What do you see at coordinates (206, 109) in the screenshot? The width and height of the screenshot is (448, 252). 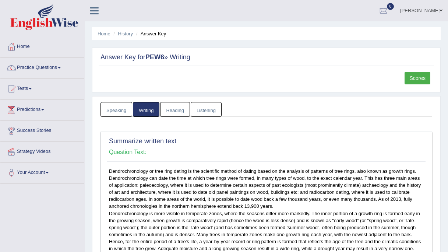 I see `a: Listening` at bounding box center [206, 109].